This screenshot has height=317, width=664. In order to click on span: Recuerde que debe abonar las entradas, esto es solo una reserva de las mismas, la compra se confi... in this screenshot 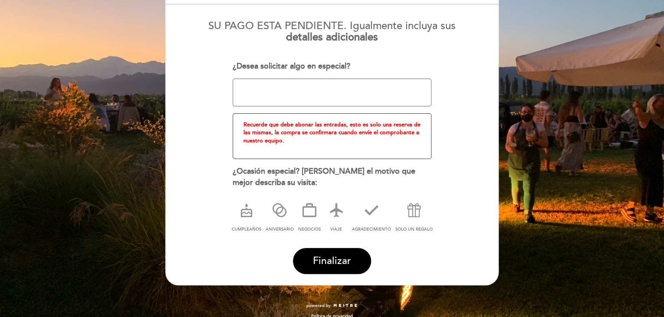, I will do `click(332, 132)`.